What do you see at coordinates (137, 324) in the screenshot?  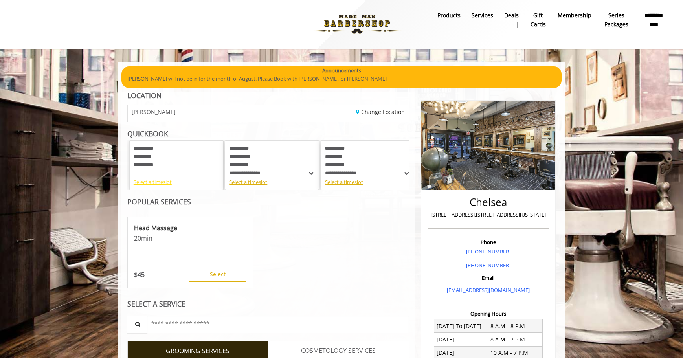 I see `button: Service Search` at bounding box center [137, 324].